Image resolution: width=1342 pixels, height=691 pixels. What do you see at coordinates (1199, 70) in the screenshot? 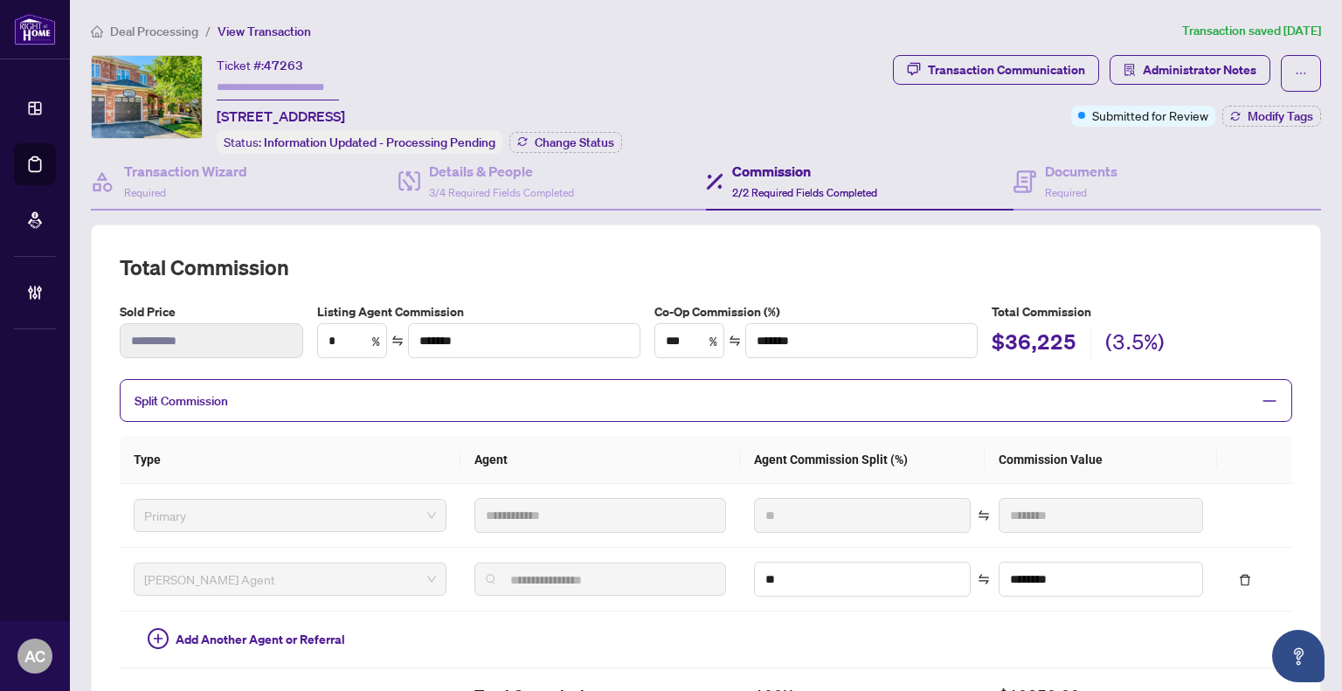
I see `span: Administrator Notes` at bounding box center [1199, 70].